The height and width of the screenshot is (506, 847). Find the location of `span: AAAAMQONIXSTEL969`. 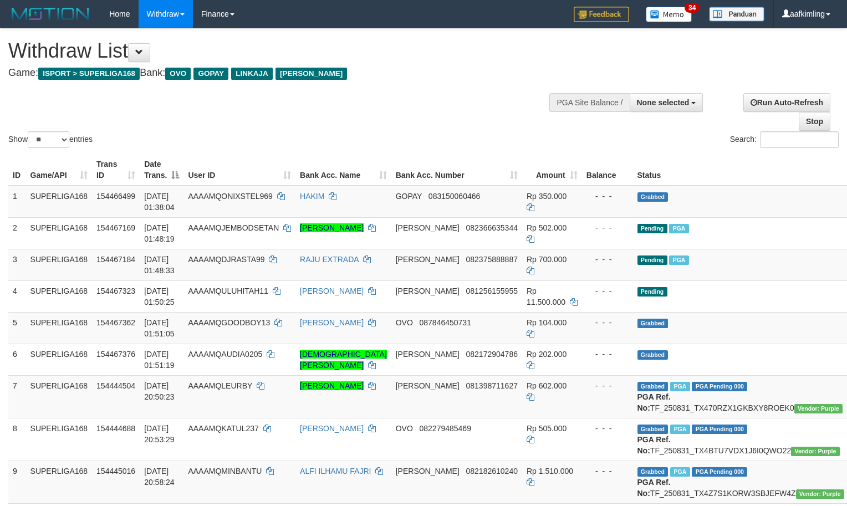

span: AAAAMQONIXSTEL969 is located at coordinates (230, 196).